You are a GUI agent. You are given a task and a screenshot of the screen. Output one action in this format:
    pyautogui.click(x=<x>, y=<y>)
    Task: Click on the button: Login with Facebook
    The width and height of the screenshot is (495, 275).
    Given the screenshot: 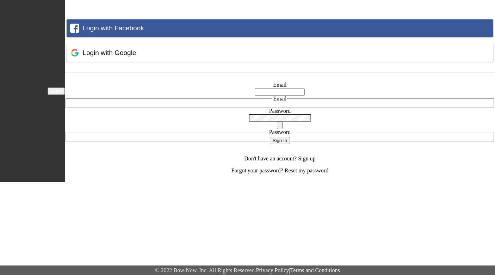 What is the action you would take?
    pyautogui.click(x=280, y=28)
    